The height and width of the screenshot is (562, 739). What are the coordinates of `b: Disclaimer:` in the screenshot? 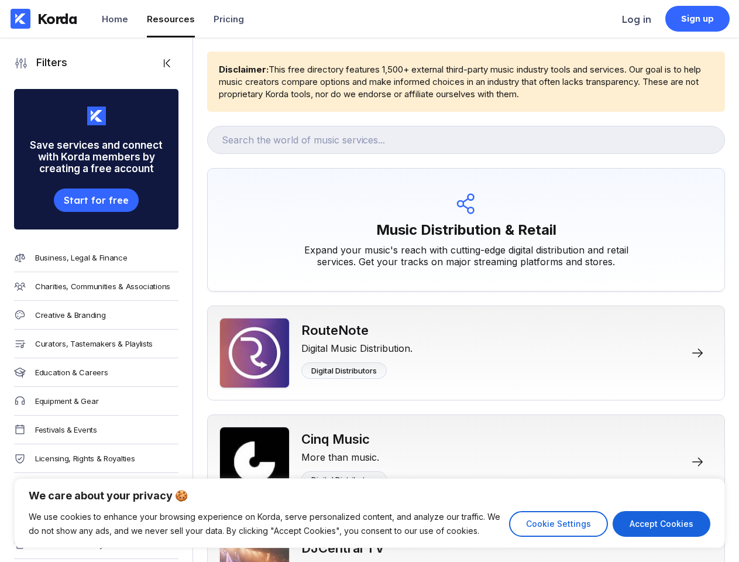 It's located at (244, 69).